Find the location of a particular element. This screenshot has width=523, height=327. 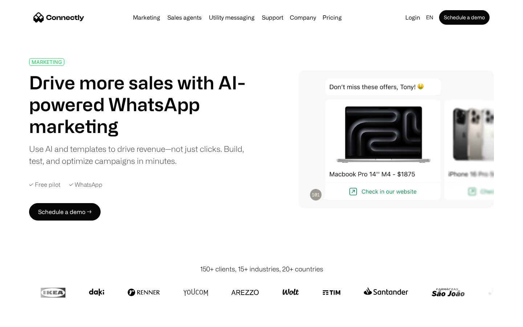

div: MARKETING is located at coordinates (47, 62).